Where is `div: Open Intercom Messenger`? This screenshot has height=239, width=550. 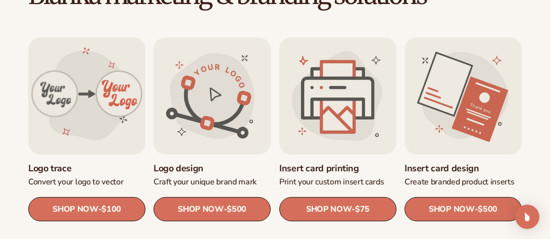 div: Open Intercom Messenger is located at coordinates (527, 216).